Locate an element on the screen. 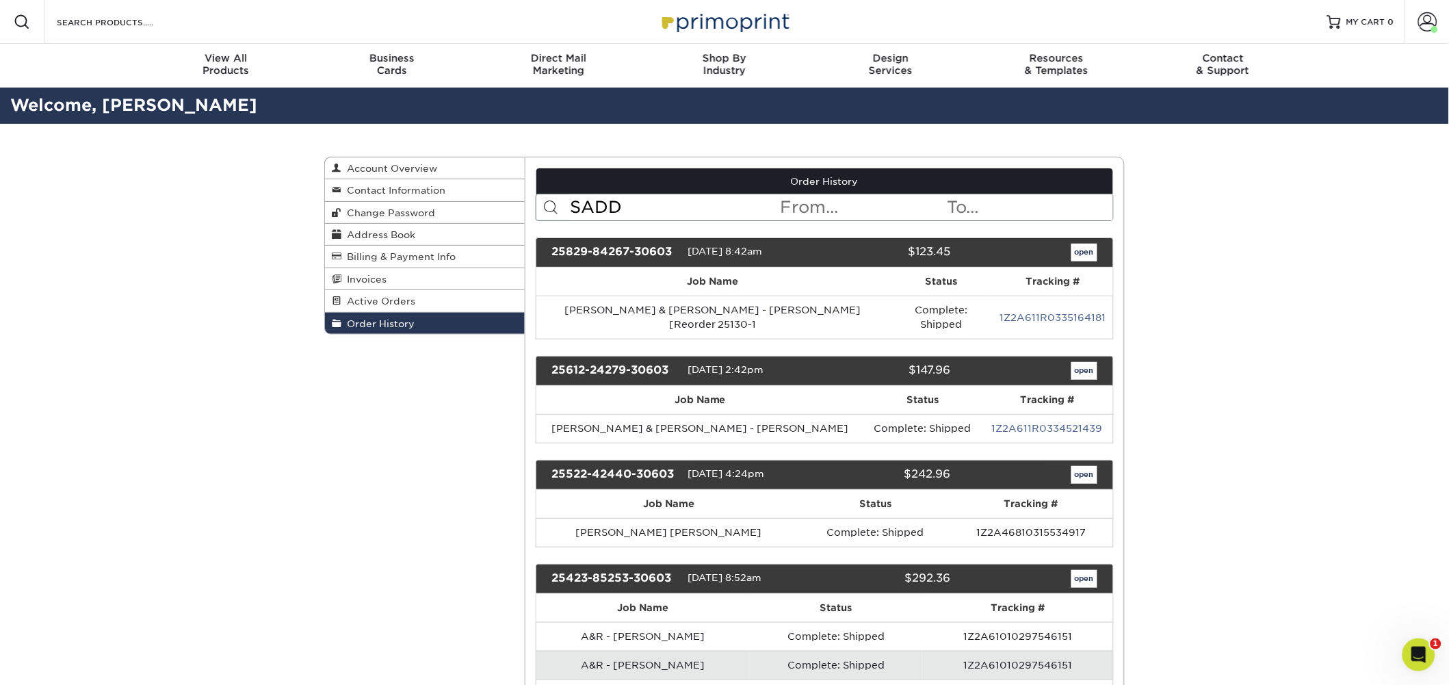  span: MY CART is located at coordinates (1365, 22).